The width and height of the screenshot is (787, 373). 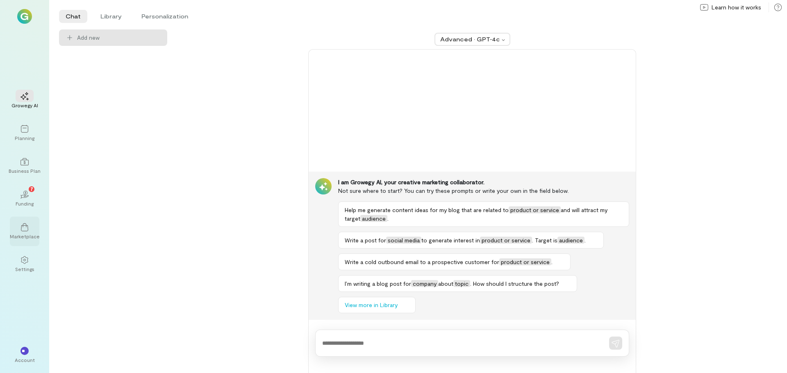 I want to click on span: Learn how it works, so click(x=736, y=7).